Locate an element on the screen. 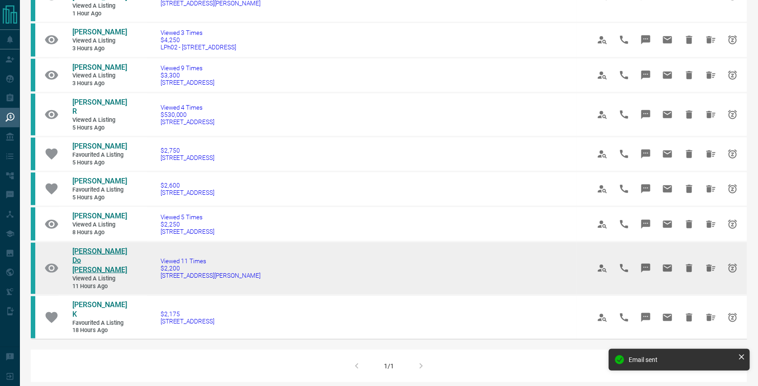 Image resolution: width=758 pixels, height=386 pixels. span: 18 hours ago is located at coordinates (100, 330).